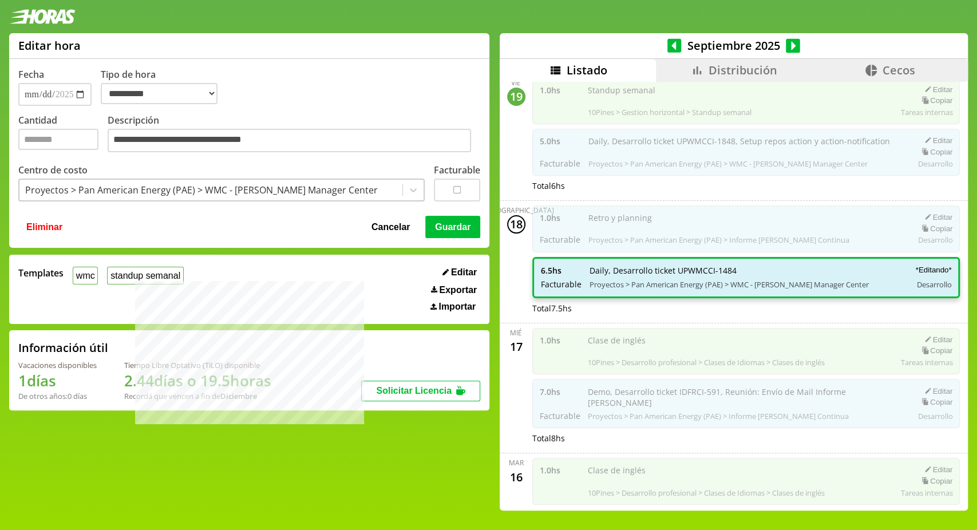 The height and width of the screenshot is (530, 977). I want to click on textarea: Descripción, so click(289, 141).